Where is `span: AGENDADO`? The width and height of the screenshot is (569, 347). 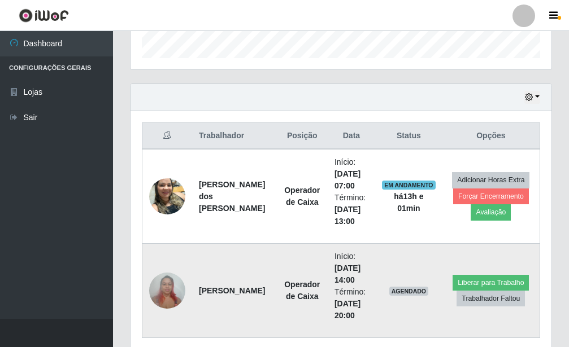
span: AGENDADO is located at coordinates (409, 292).